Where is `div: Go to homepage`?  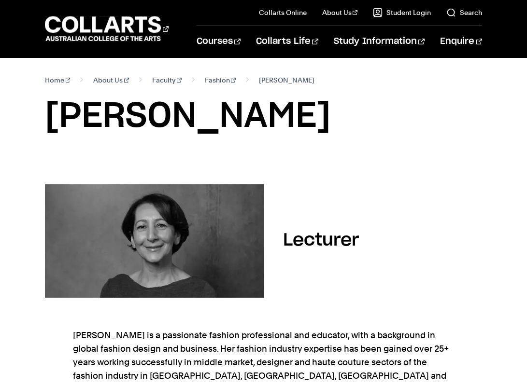
div: Go to homepage is located at coordinates (107, 28).